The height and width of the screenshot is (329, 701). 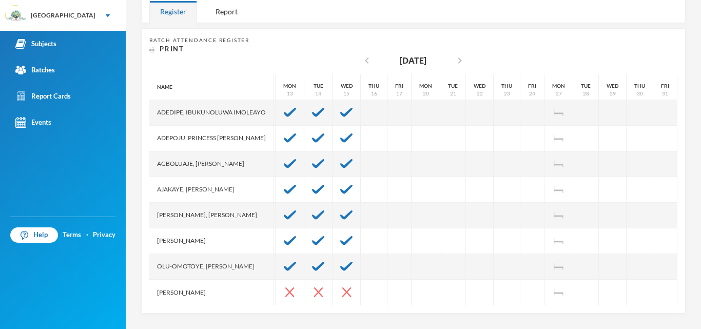 What do you see at coordinates (480, 93) in the screenshot?
I see `div: 22` at bounding box center [480, 93].